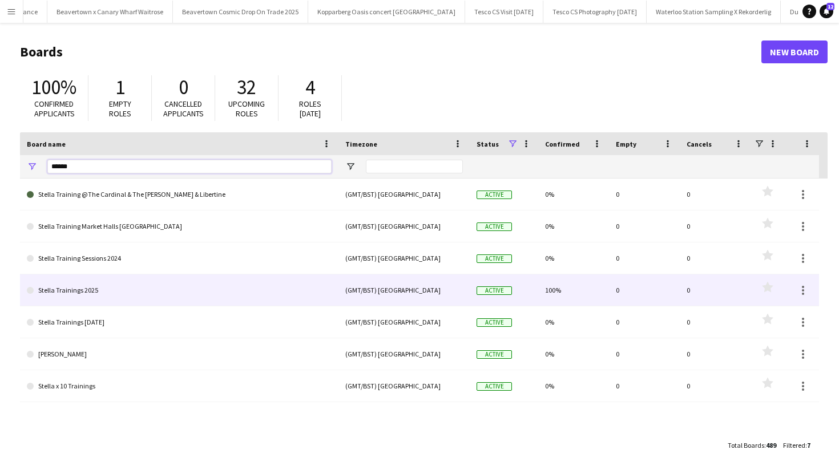 The image size is (839, 474). I want to click on span: 1, so click(120, 87).